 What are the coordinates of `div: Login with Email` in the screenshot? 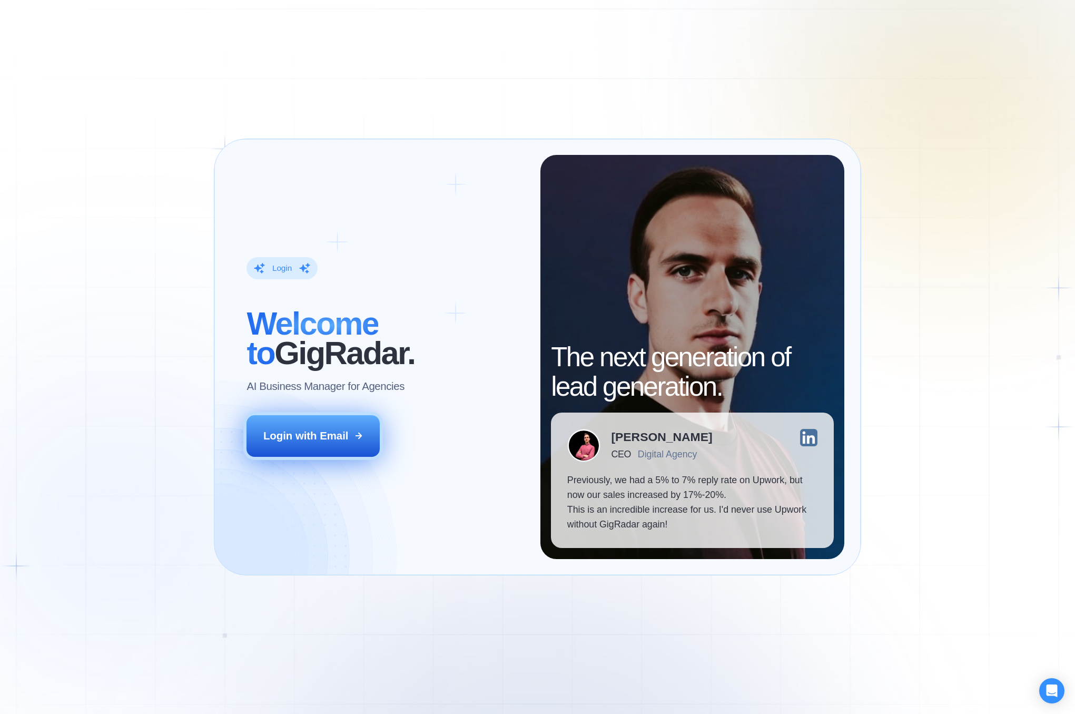 It's located at (305, 436).